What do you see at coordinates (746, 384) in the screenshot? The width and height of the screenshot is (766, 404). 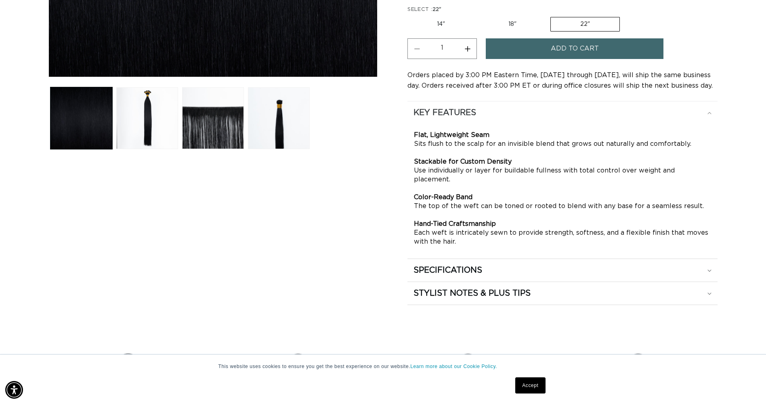 I see `div: Chat Widget` at bounding box center [746, 384].